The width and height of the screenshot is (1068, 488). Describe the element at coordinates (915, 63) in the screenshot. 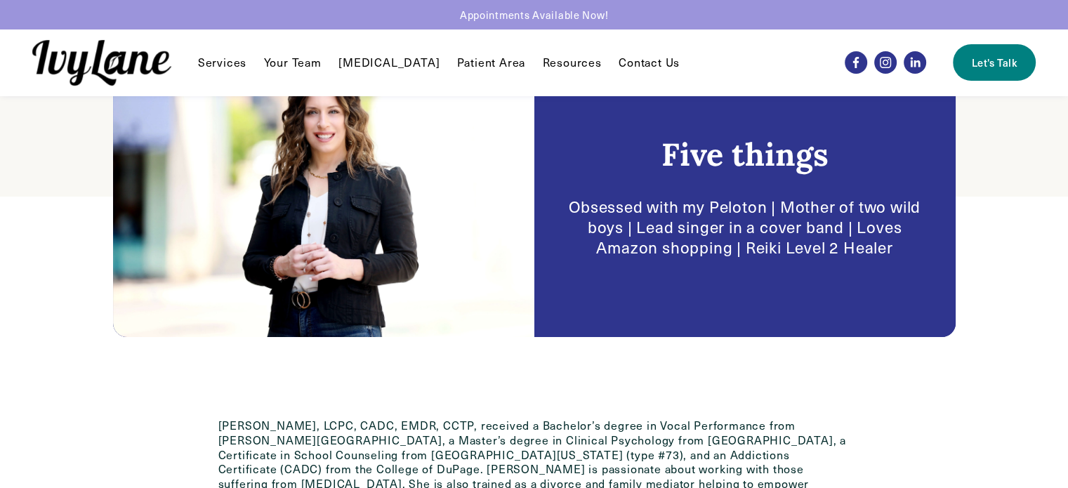

I see `a: LinkedIn` at that location.